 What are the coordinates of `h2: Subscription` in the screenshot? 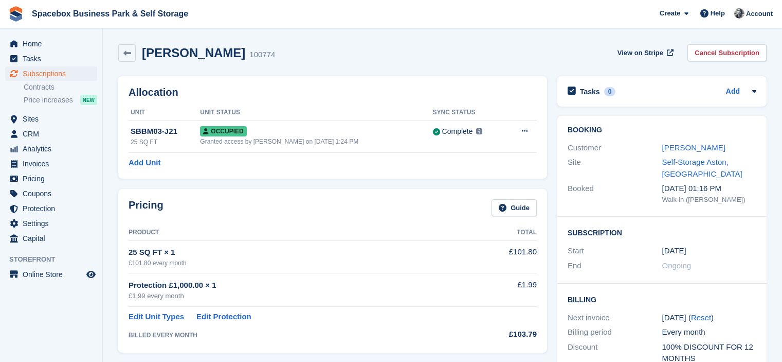 It's located at (662, 232).